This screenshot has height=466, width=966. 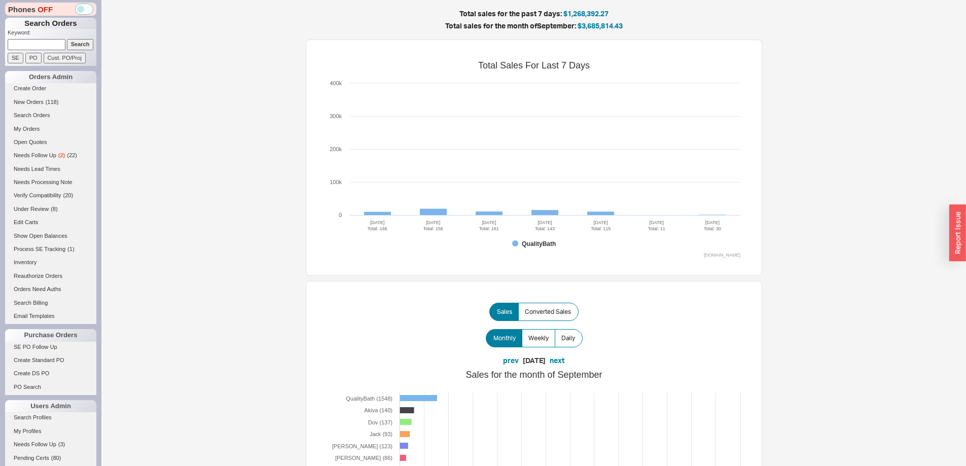 I want to click on span: ( 20 ), so click(x=68, y=195).